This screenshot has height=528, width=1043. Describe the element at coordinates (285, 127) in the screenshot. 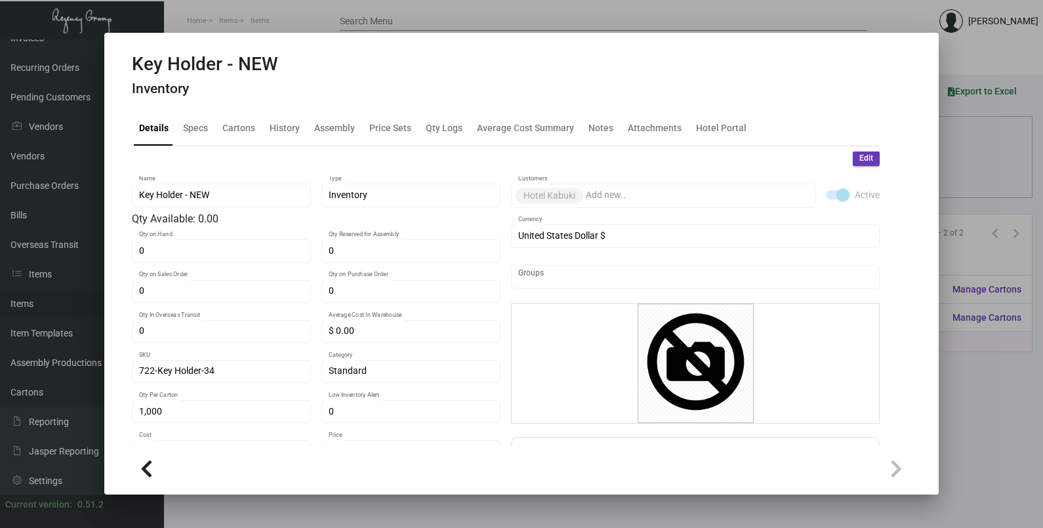

I see `div: History` at that location.